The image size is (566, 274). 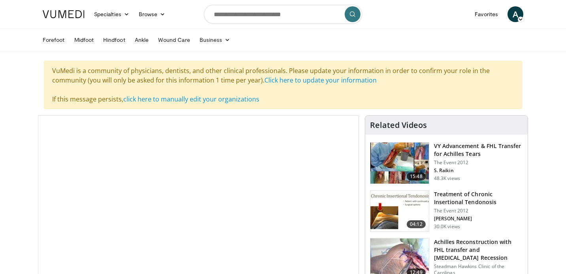 What do you see at coordinates (416, 177) in the screenshot?
I see `span: 15:48` at bounding box center [416, 177].